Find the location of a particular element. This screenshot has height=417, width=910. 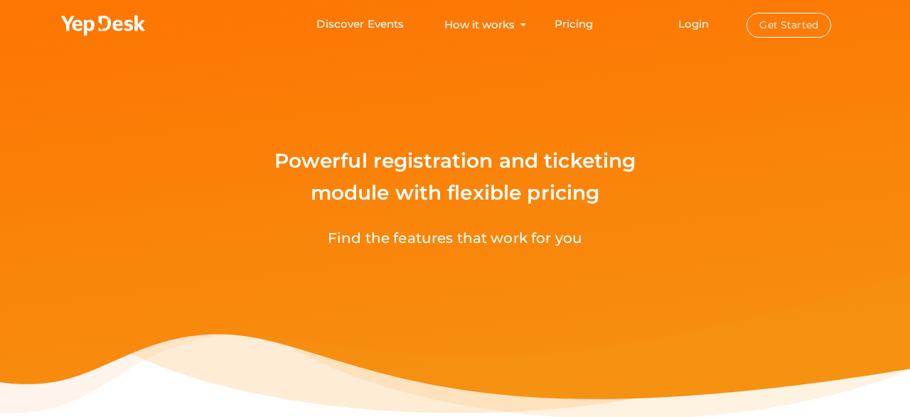

a: Login is located at coordinates (694, 23).